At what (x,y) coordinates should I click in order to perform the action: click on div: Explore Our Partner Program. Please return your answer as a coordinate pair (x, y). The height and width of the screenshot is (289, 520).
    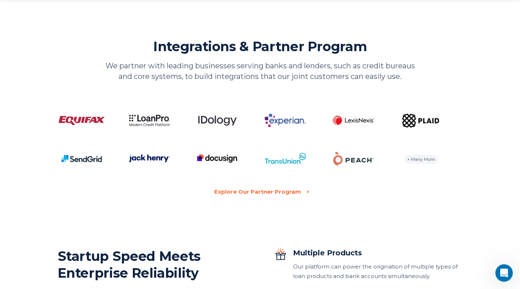
    Looking at the image, I should click on (258, 192).